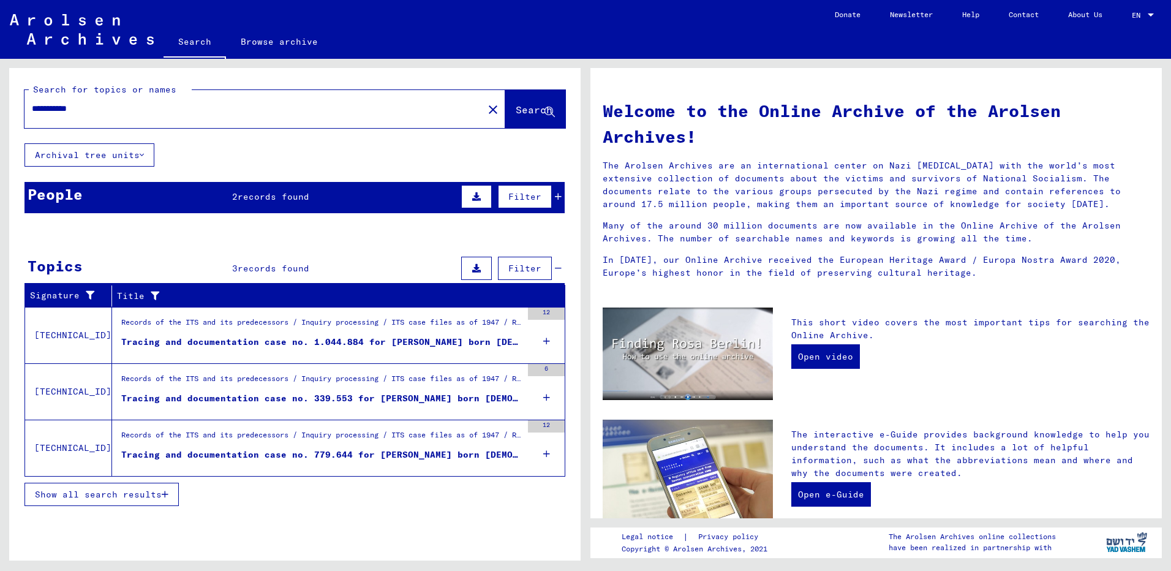 The height and width of the screenshot is (571, 1171). What do you see at coordinates (534, 110) in the screenshot?
I see `span: Search` at bounding box center [534, 110].